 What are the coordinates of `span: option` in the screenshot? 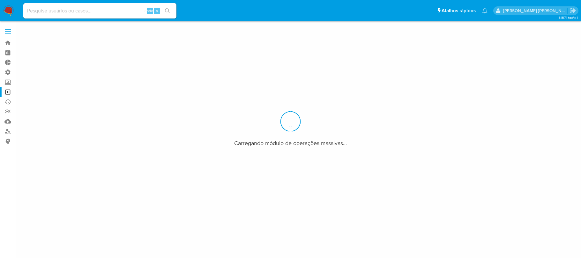 It's located at (150, 11).